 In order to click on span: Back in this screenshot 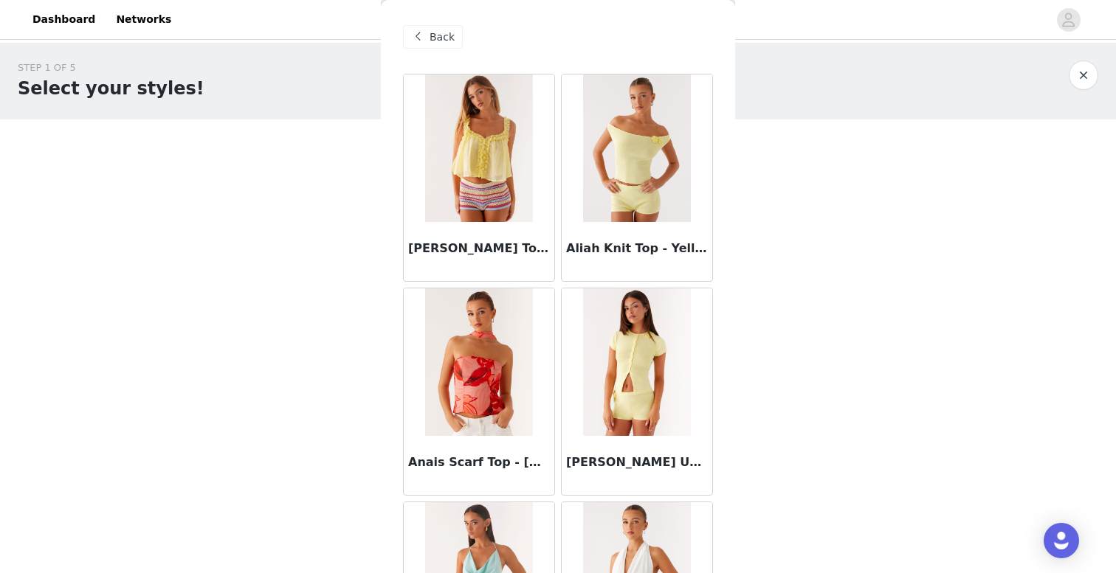, I will do `click(442, 37)`.